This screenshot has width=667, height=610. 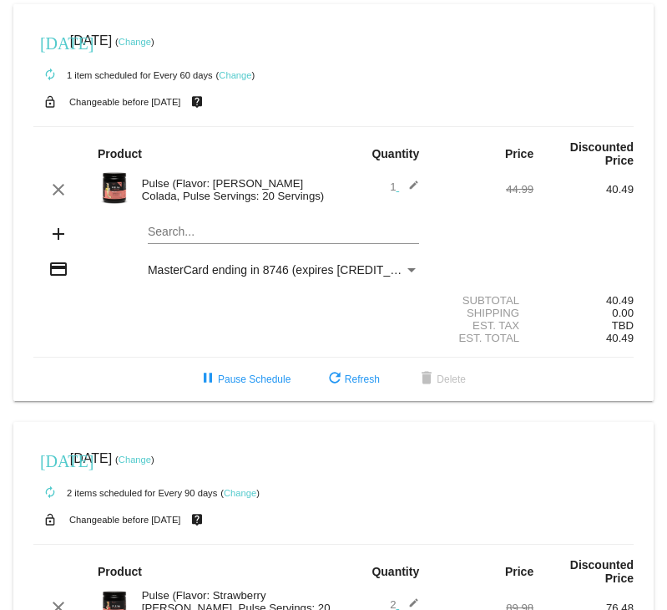 I want to click on mat-icon: credit_card, so click(x=58, y=269).